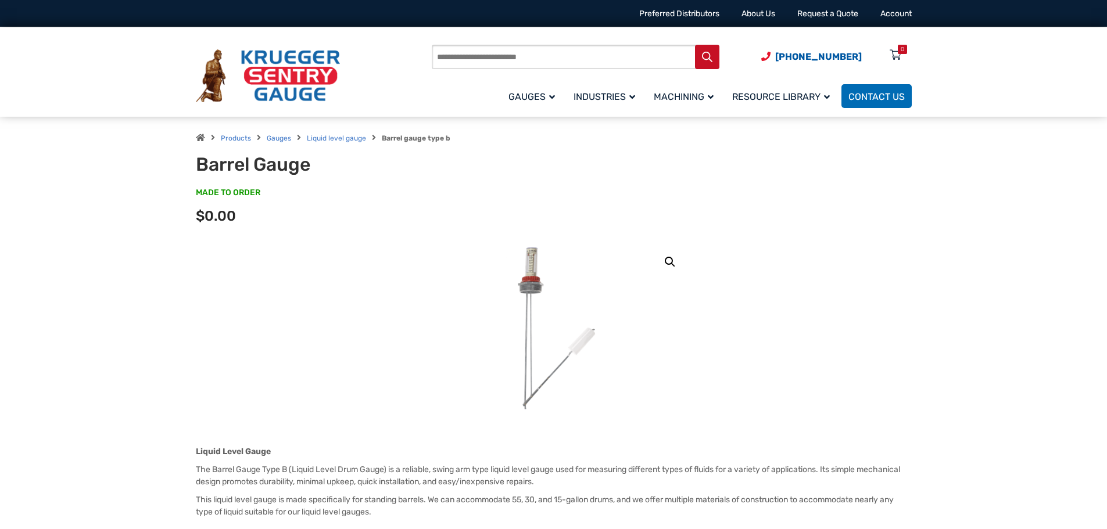 Image resolution: width=1107 pixels, height=529 pixels. I want to click on a: Machining, so click(686, 96).